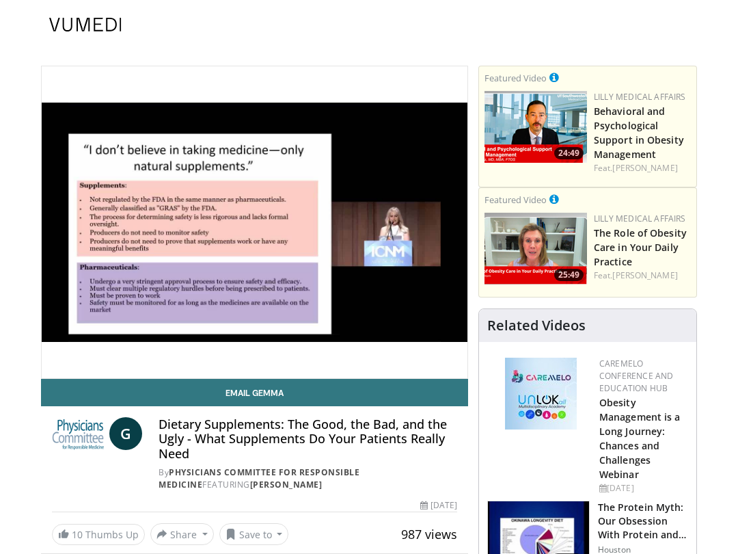  Describe the element at coordinates (536, 248) in the screenshot. I see `img: e1208b6b-349f-4914-9dd7-f97803bdbf1d.png.150x105_q85_crop-smart_upscale.png` at that location.